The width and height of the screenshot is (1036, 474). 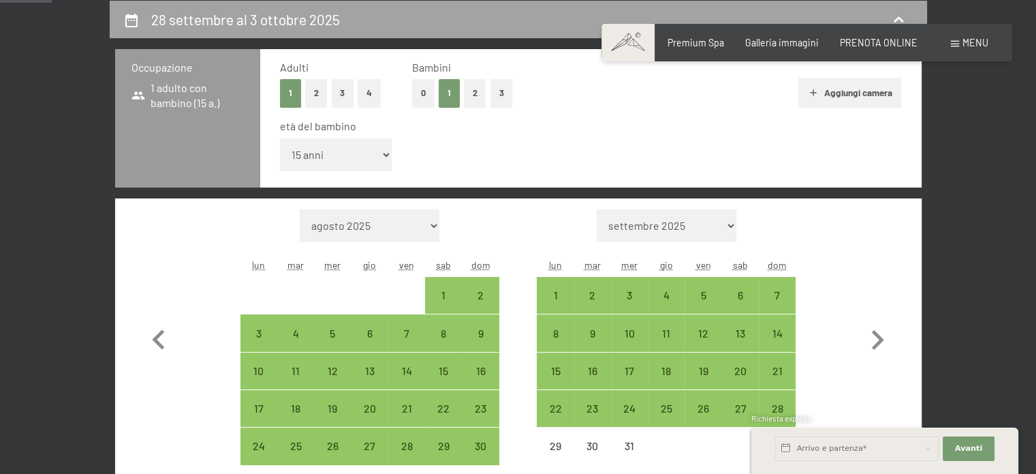 What do you see at coordinates (159, 337) in the screenshot?
I see `button: Mese precedente` at bounding box center [159, 337].